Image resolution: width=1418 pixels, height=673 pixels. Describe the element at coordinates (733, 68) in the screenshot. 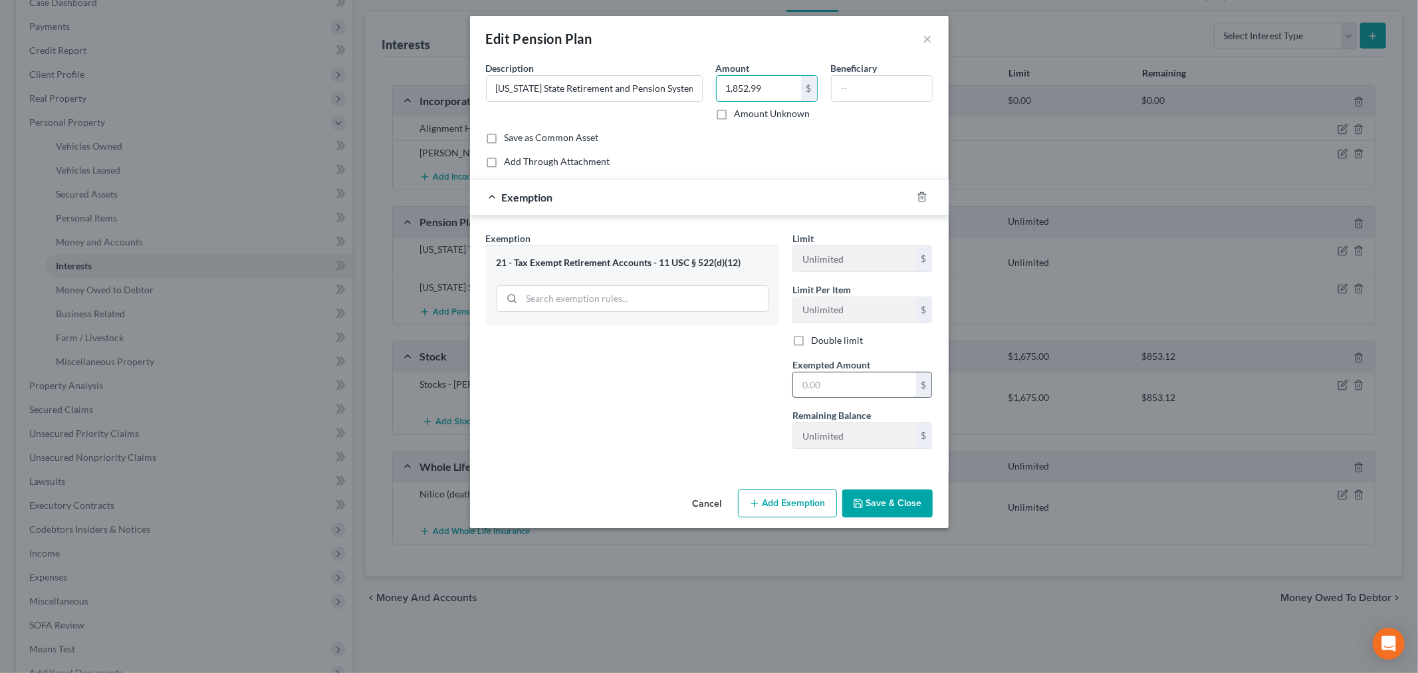

I see `label: Amount` at that location.